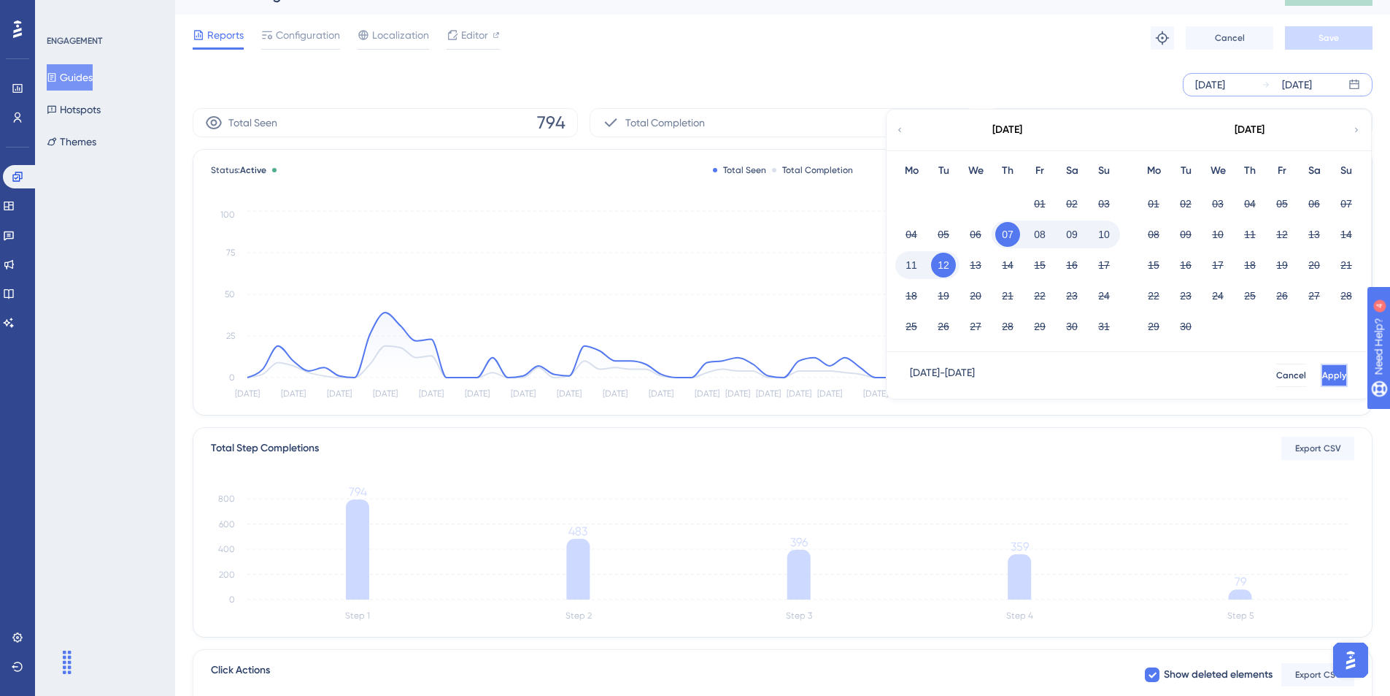 This screenshot has height=696, width=1390. Describe the element at coordinates (1282, 171) in the screenshot. I see `div: Fr` at that location.